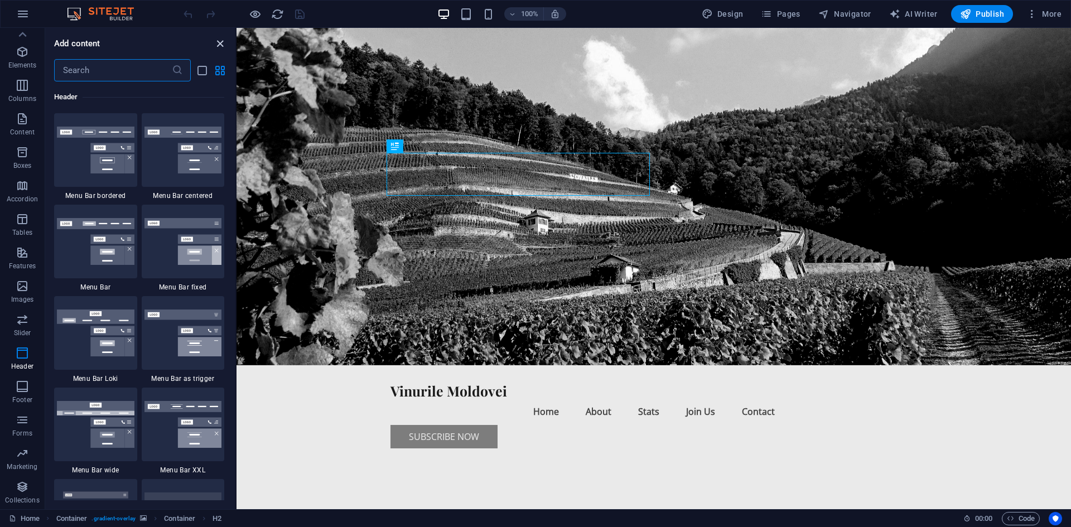 This screenshot has height=527, width=1071. I want to click on div: Menu Bar wide, so click(95, 431).